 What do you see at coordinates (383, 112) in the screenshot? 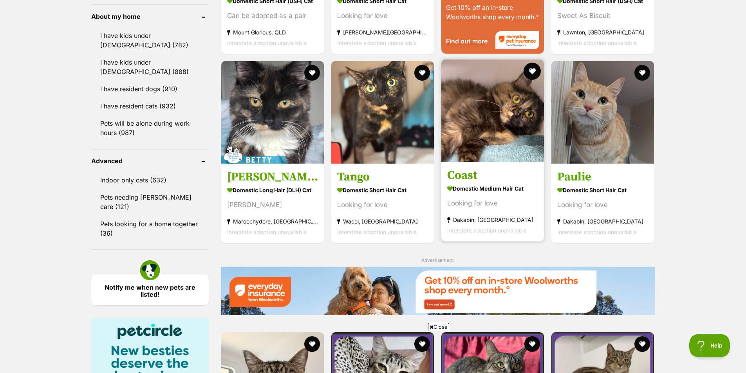
I see `img: Tango - Domestic Short Hair Cat` at bounding box center [383, 112].